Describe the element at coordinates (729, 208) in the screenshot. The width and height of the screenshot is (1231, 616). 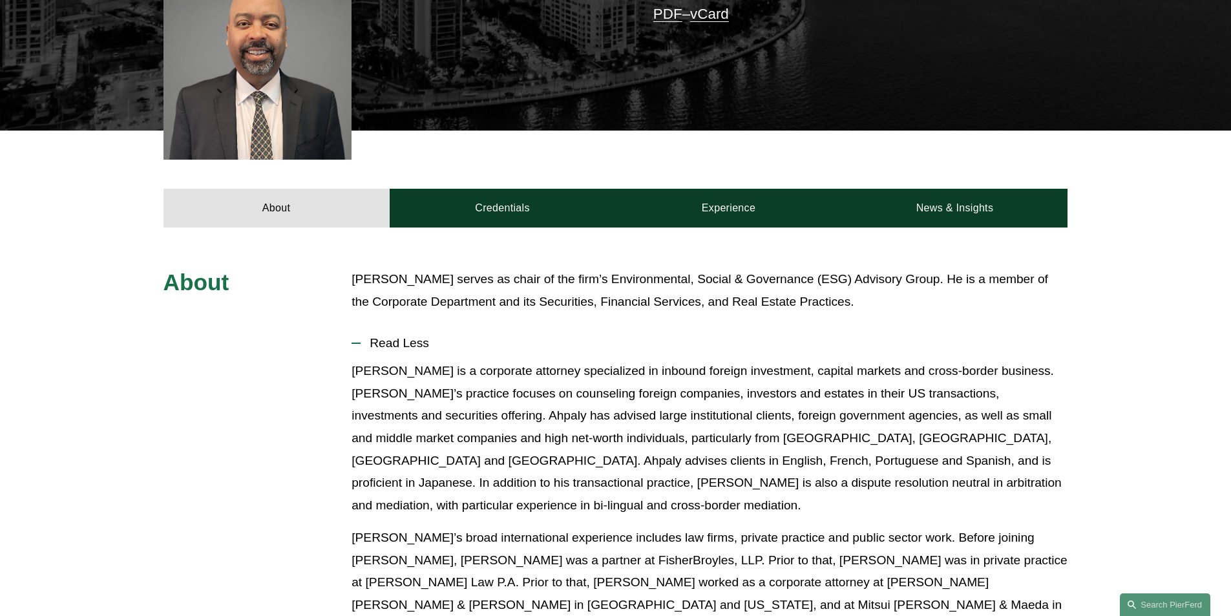
I see `a: Experience` at that location.